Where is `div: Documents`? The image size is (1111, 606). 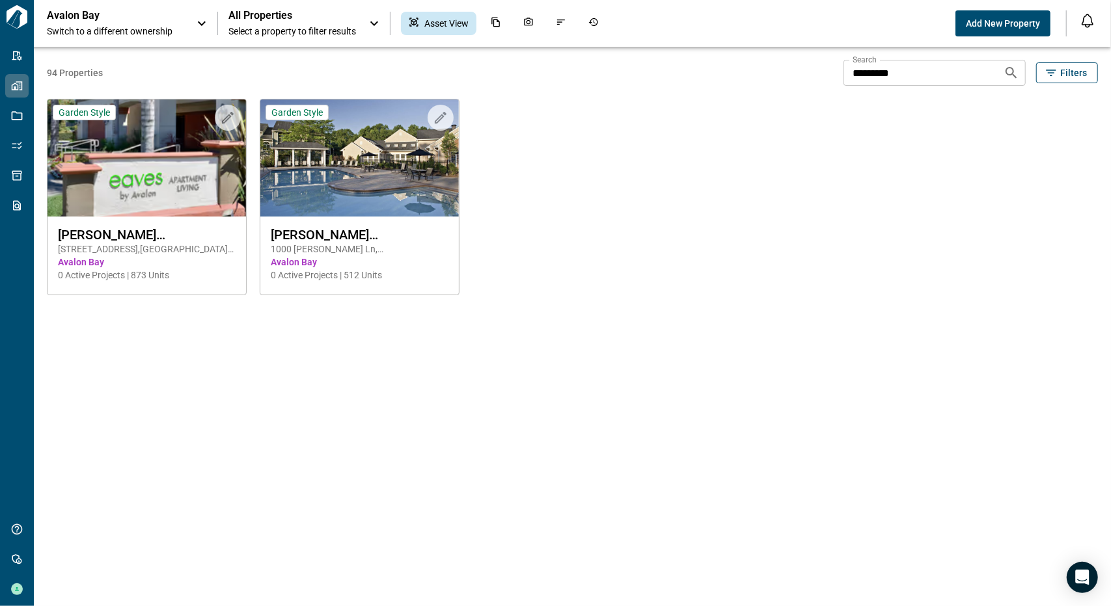
div: Documents is located at coordinates (496, 23).